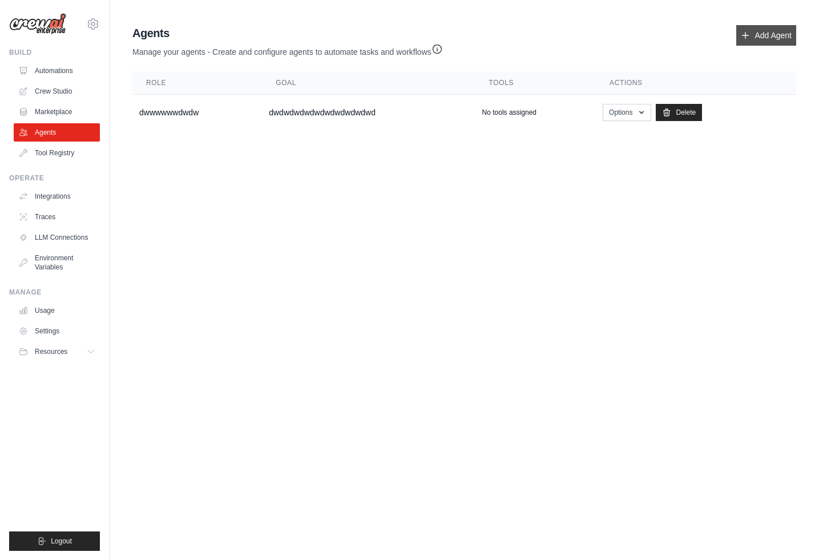 The image size is (819, 560). What do you see at coordinates (57, 352) in the screenshot?
I see `button: Resources` at bounding box center [57, 352].